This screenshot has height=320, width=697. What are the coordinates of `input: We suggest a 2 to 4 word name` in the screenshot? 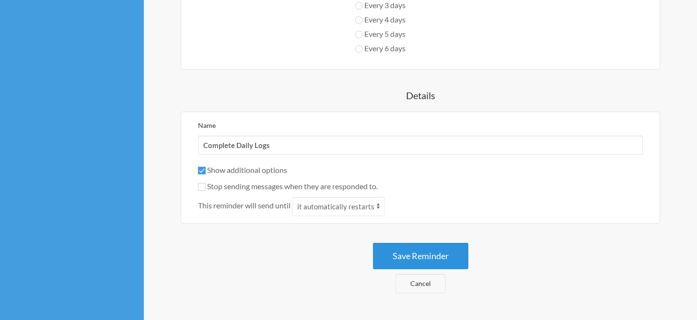 It's located at (420, 145).